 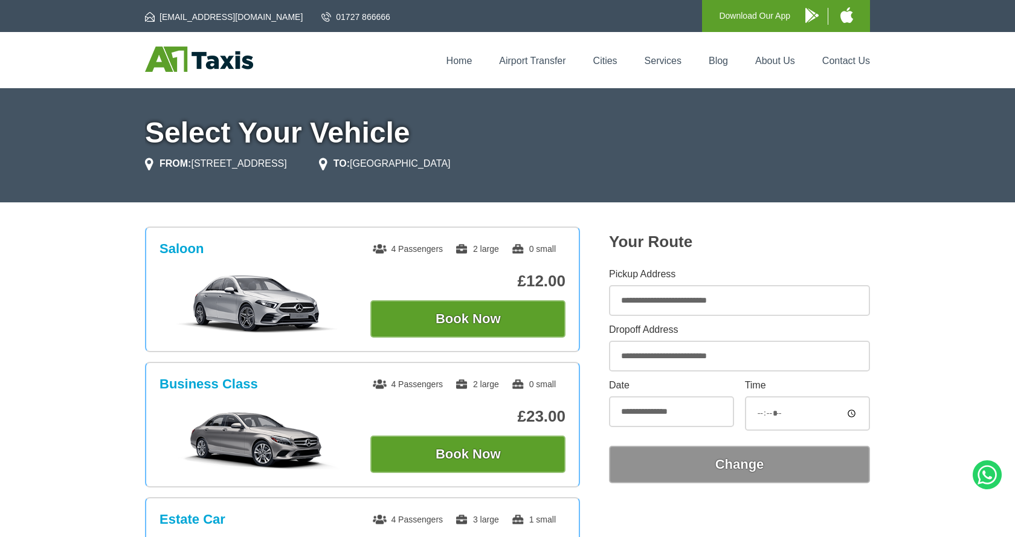 What do you see at coordinates (175, 163) in the screenshot?
I see `strong: FROM:` at bounding box center [175, 163].